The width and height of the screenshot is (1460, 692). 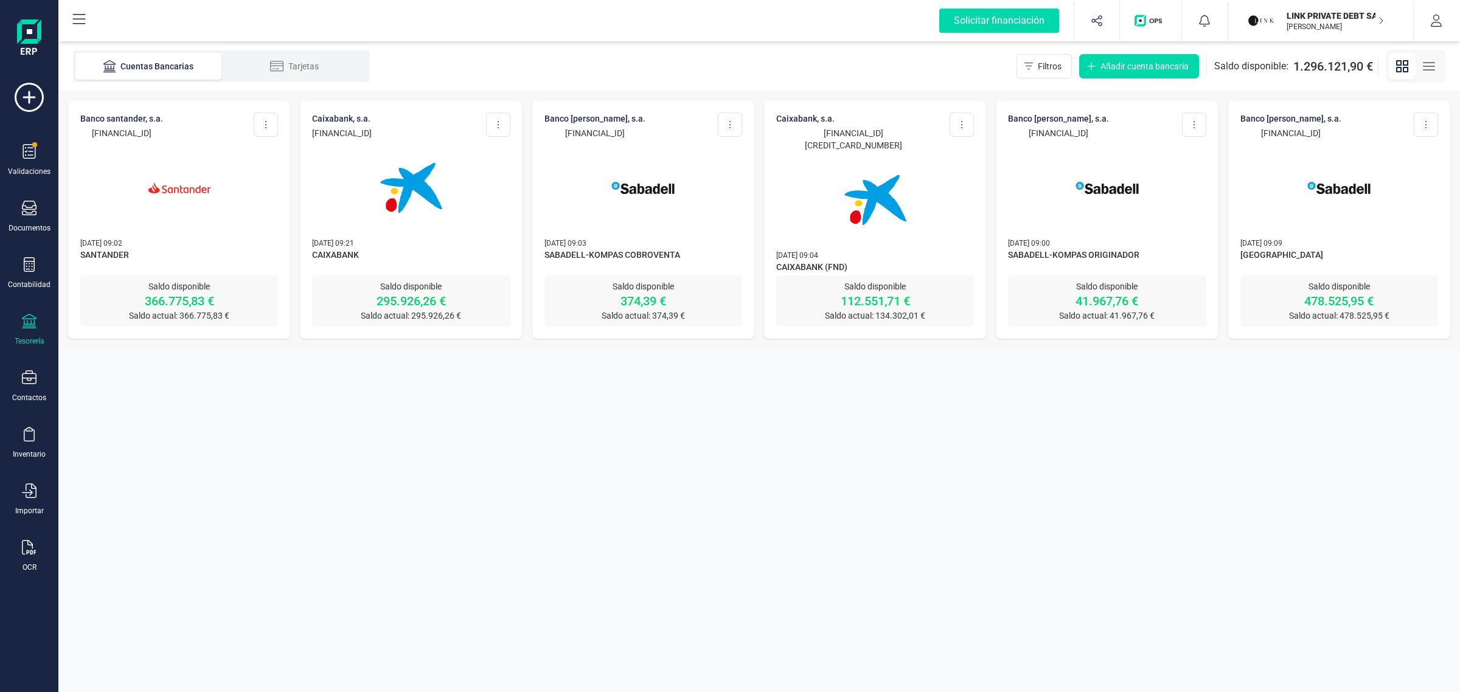 I want to click on div: Importar, so click(x=29, y=511).